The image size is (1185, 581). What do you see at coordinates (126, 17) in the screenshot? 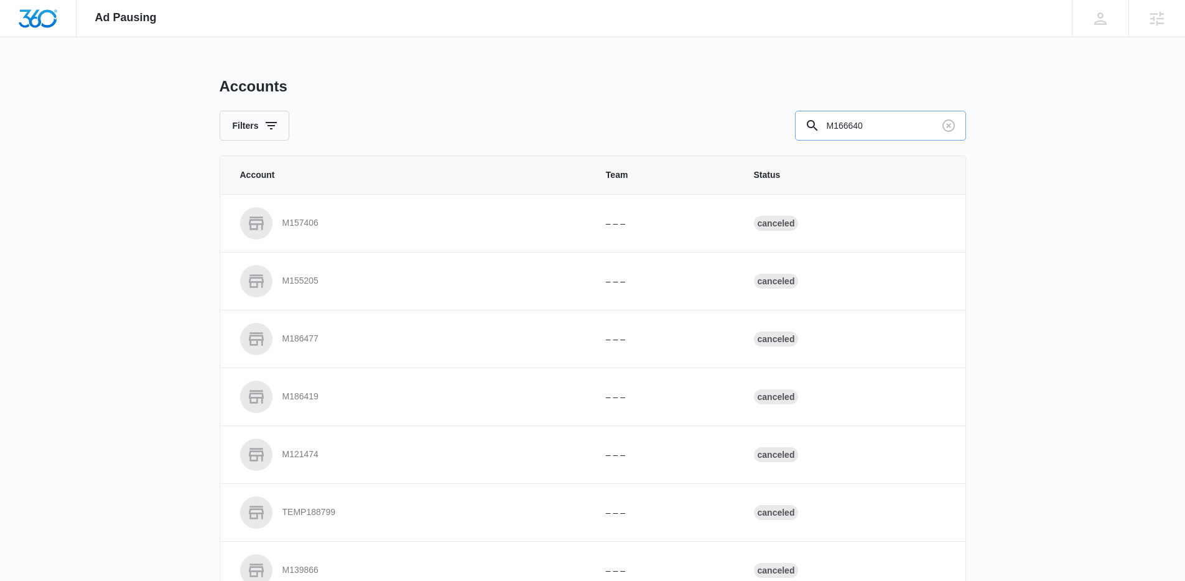
I see `span: Ad Pausing` at bounding box center [126, 17].